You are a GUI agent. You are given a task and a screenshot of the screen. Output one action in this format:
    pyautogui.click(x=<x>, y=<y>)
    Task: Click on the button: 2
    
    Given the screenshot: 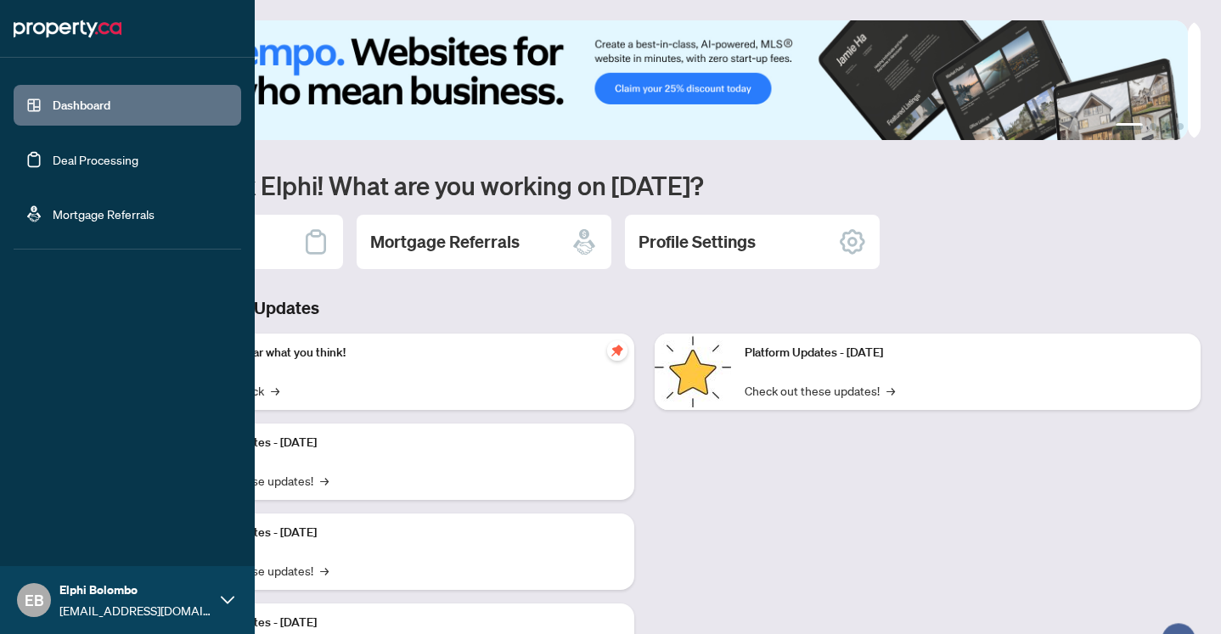 What is the action you would take?
    pyautogui.click(x=1153, y=126)
    